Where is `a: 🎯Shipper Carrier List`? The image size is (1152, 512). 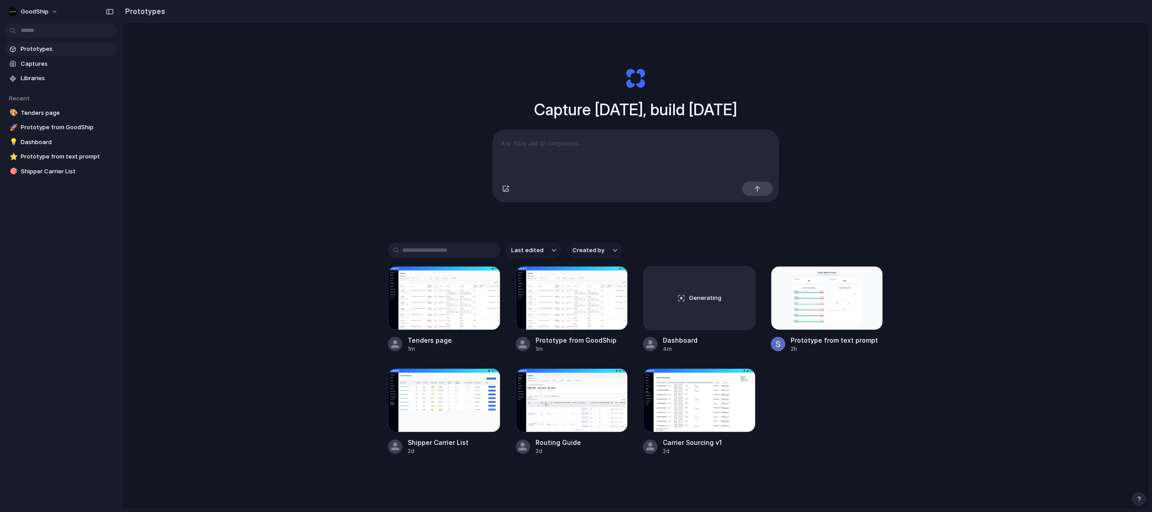 a: 🎯Shipper Carrier List is located at coordinates (61, 171).